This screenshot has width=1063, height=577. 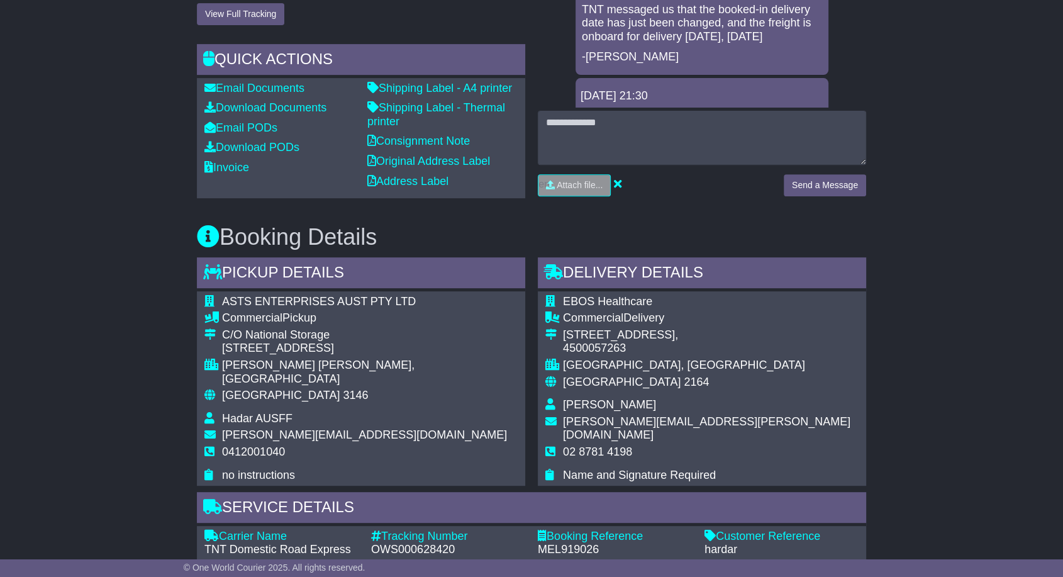 What do you see at coordinates (825, 185) in the screenshot?
I see `button: Send a Message` at bounding box center [825, 185].